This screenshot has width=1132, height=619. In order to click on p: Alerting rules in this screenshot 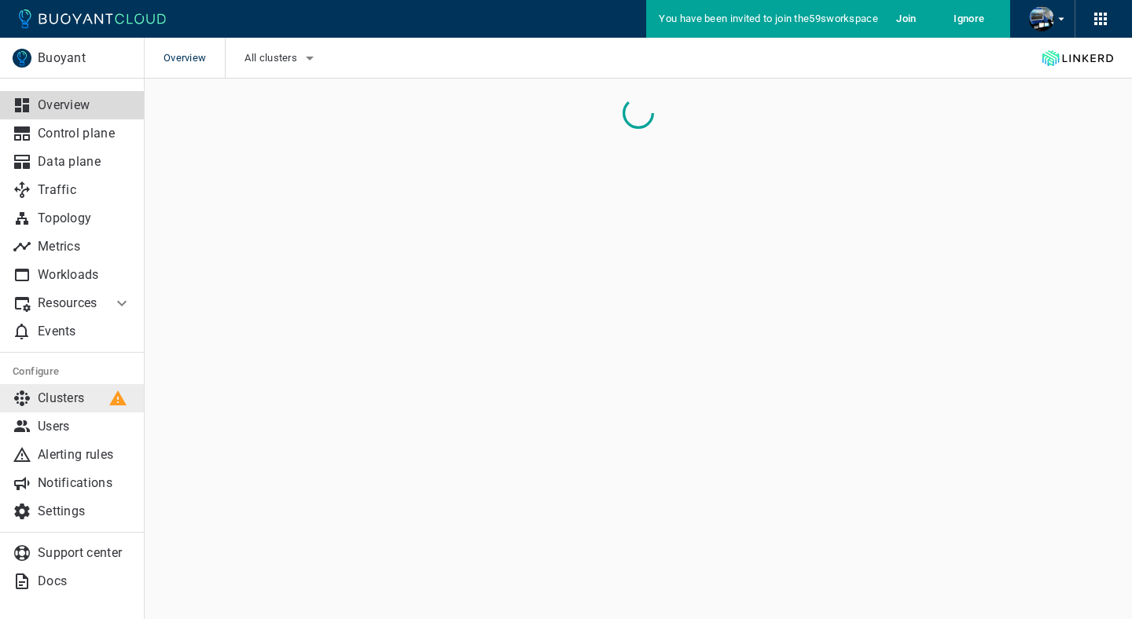, I will do `click(84, 455)`.